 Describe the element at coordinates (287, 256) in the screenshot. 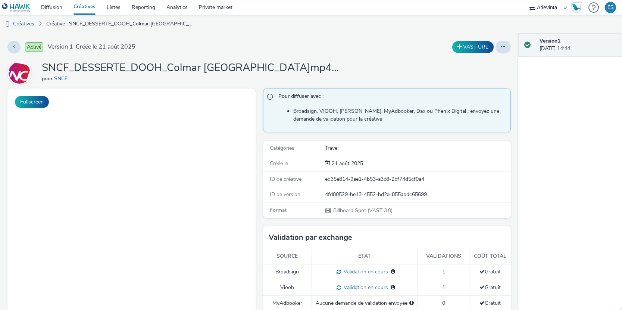

I see `th: Source` at that location.